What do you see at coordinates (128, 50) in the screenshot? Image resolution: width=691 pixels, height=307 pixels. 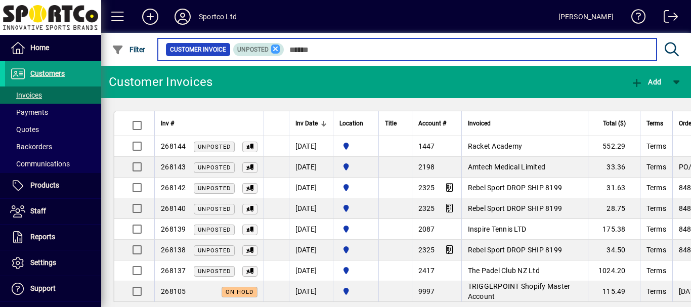 I see `button: Filter` at bounding box center [128, 50].